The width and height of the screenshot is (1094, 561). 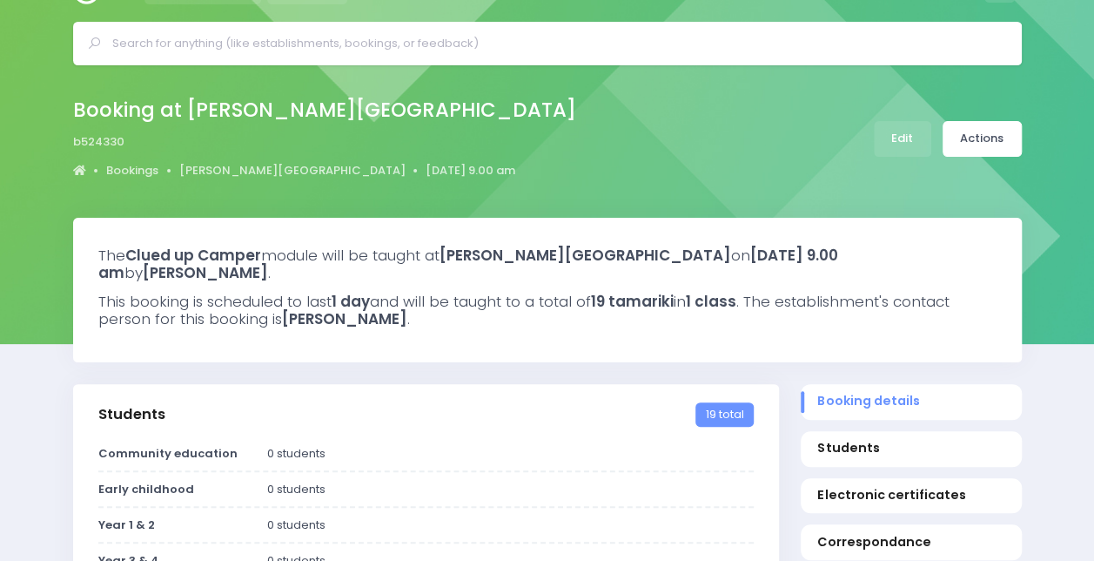 What do you see at coordinates (711, 301) in the screenshot?
I see `strong: 1 class` at bounding box center [711, 301].